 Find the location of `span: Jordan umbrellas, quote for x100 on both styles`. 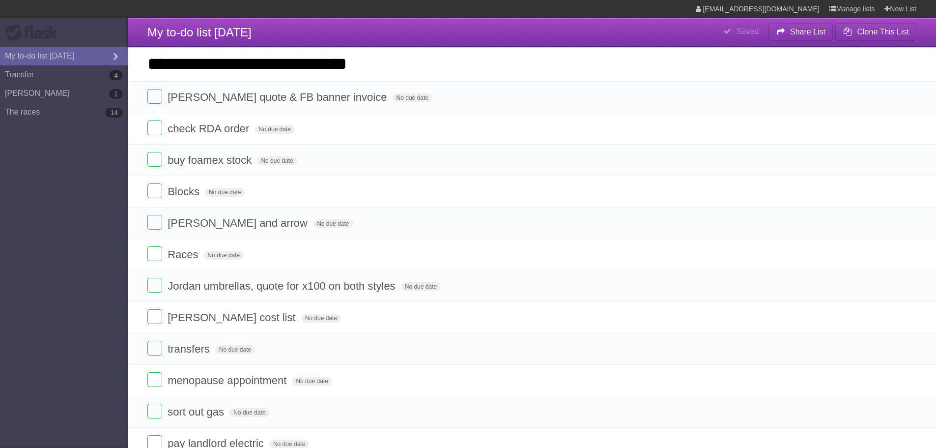

span: Jordan umbrellas, quote for x100 on both styles is located at coordinates (283, 286).